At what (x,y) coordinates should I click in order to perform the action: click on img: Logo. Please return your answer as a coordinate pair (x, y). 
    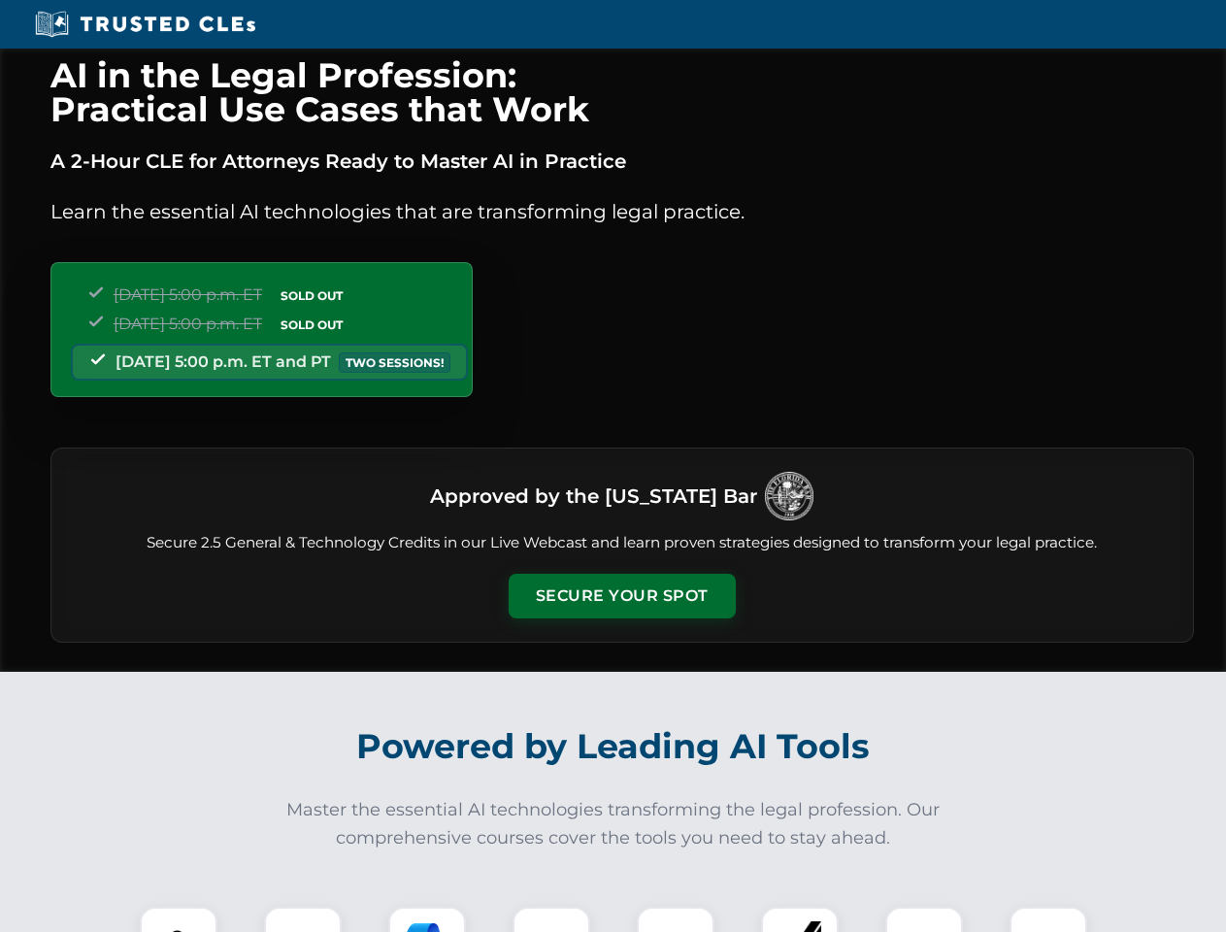
    Looking at the image, I should click on (789, 496).